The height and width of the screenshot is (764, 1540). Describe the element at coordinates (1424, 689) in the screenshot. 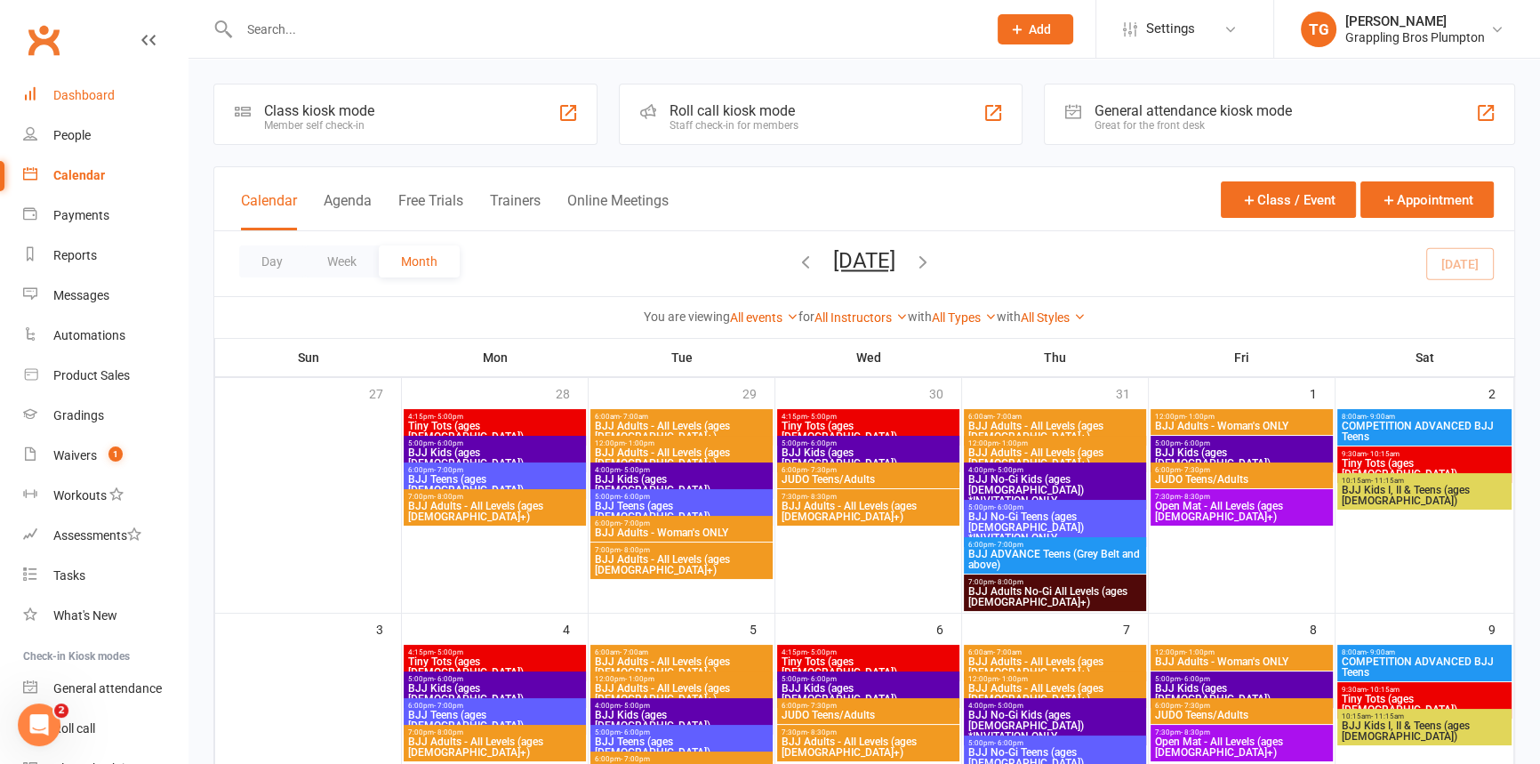

I see `span: 9:30am` at that location.